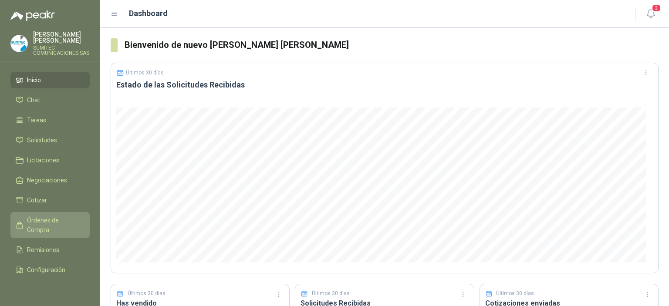  I want to click on h1: Dashboard, so click(148, 13).